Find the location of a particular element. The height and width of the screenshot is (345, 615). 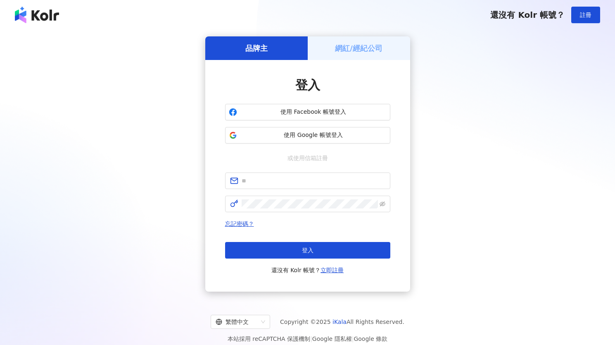

button: 使用 Google 帳號登入 is located at coordinates (308, 135).